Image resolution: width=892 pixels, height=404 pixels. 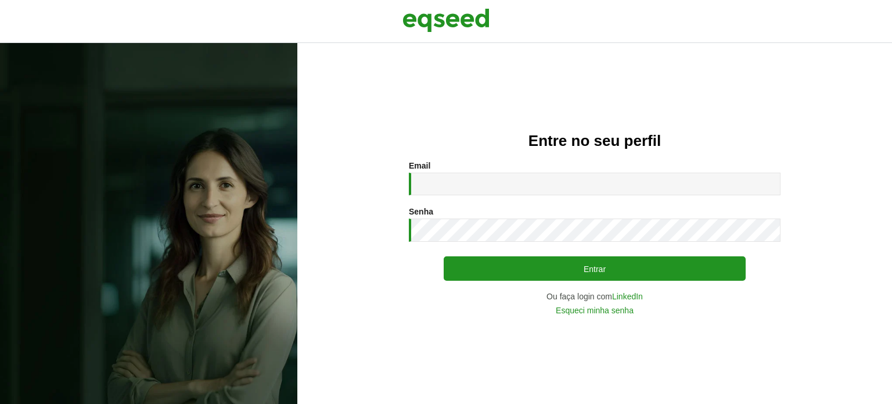 I want to click on a: Esqueci minha senha, so click(x=595, y=310).